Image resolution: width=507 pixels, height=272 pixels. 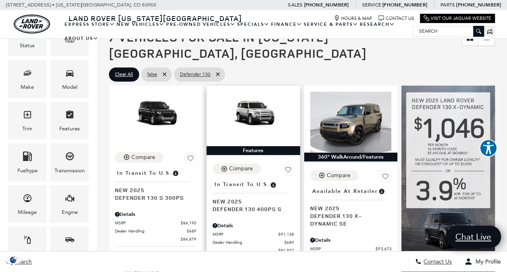 I want to click on a: MSRP $93,673, so click(x=351, y=248).